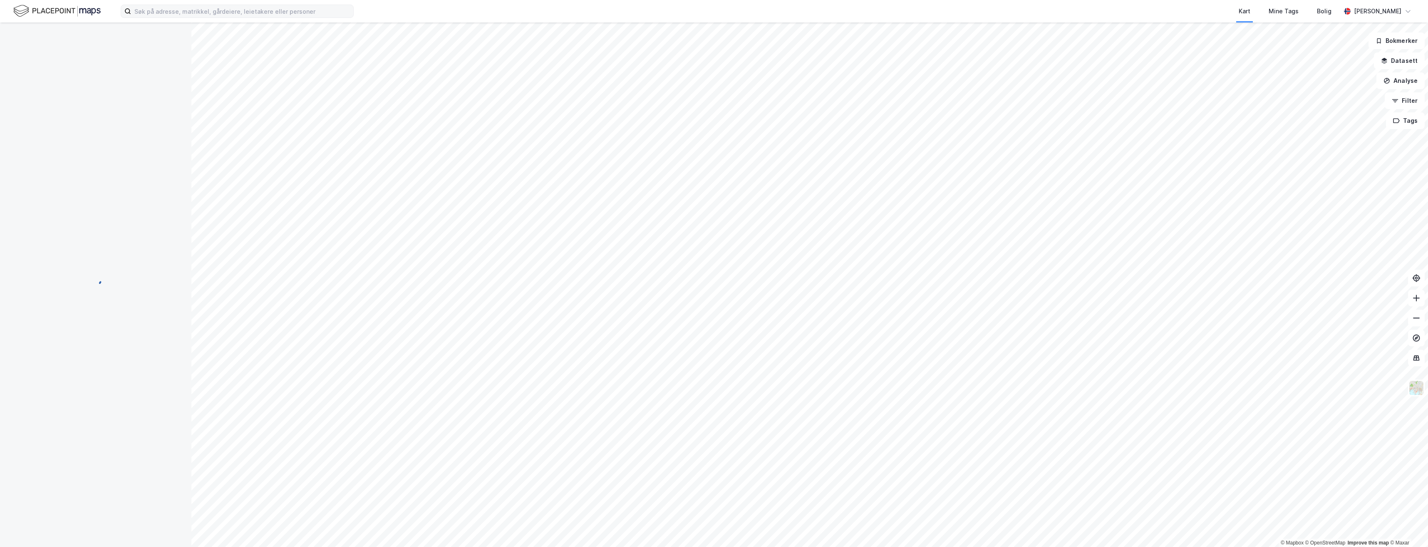 The image size is (1428, 547). Describe the element at coordinates (1368, 543) in the screenshot. I see `a: Improve this map` at that location.